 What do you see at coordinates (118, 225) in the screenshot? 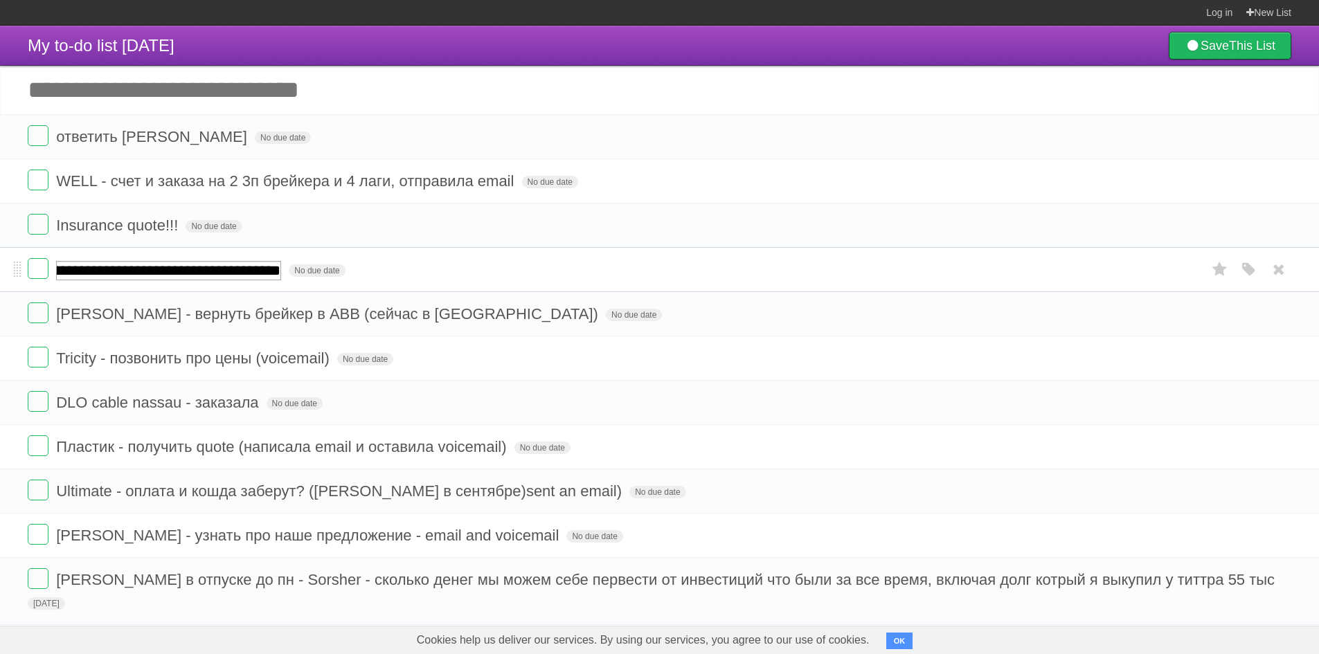
I see `span: Insurance quote!!!` at bounding box center [118, 225].